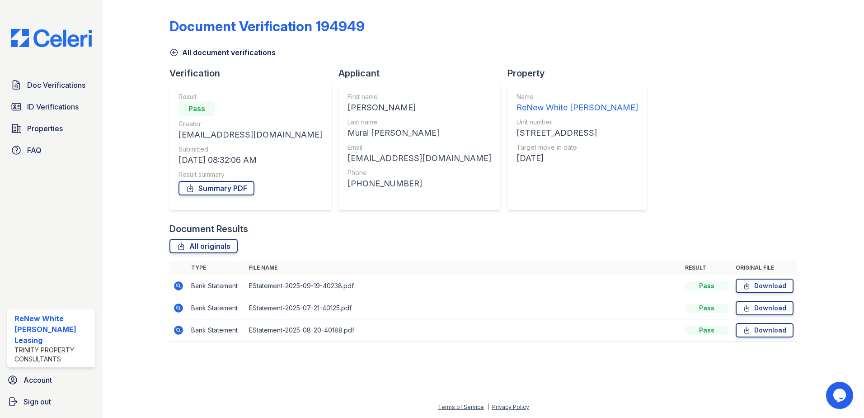  Describe the element at coordinates (51, 401) in the screenshot. I see `button: Sign out` at that location.